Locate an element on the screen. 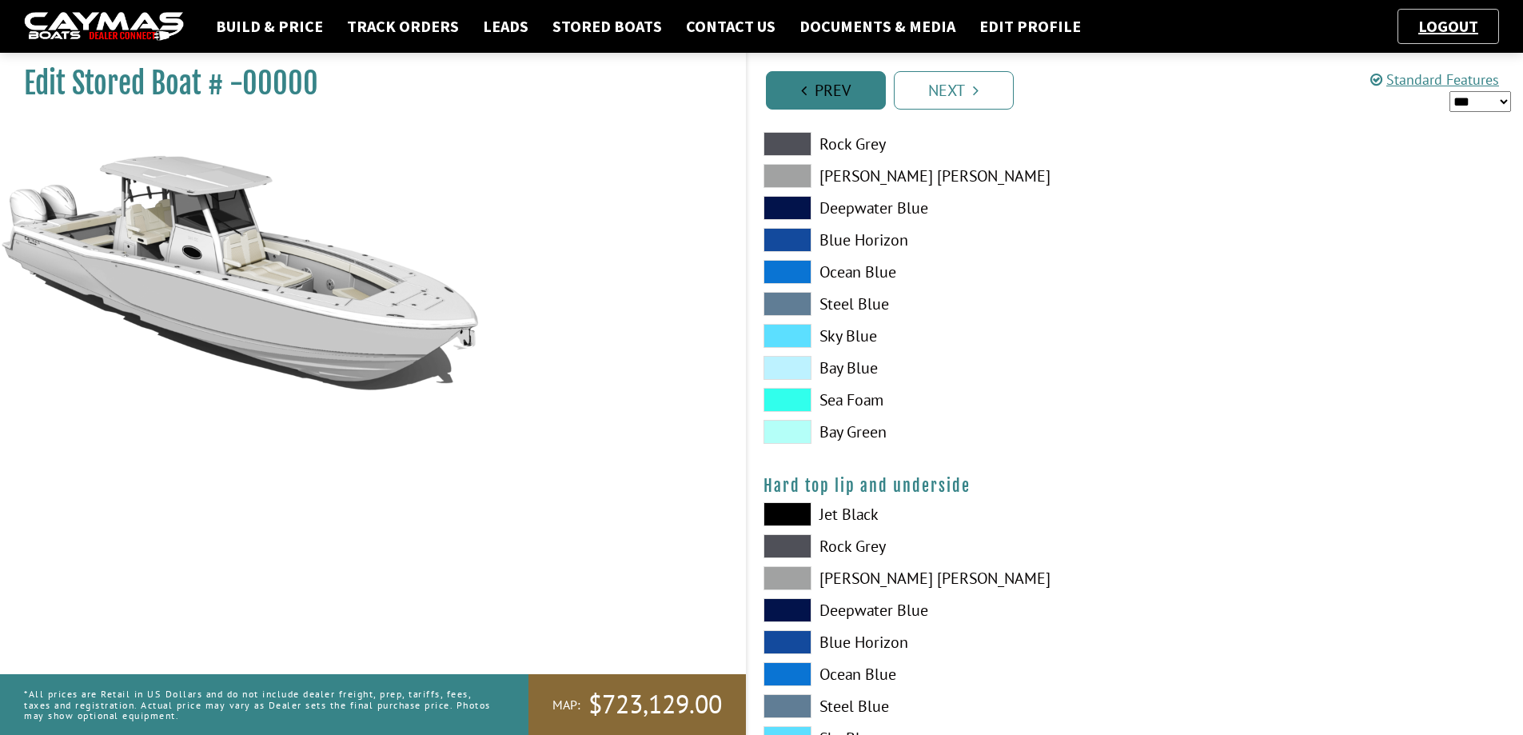 This screenshot has height=735, width=1523. a: Documents & Media is located at coordinates (877, 26).